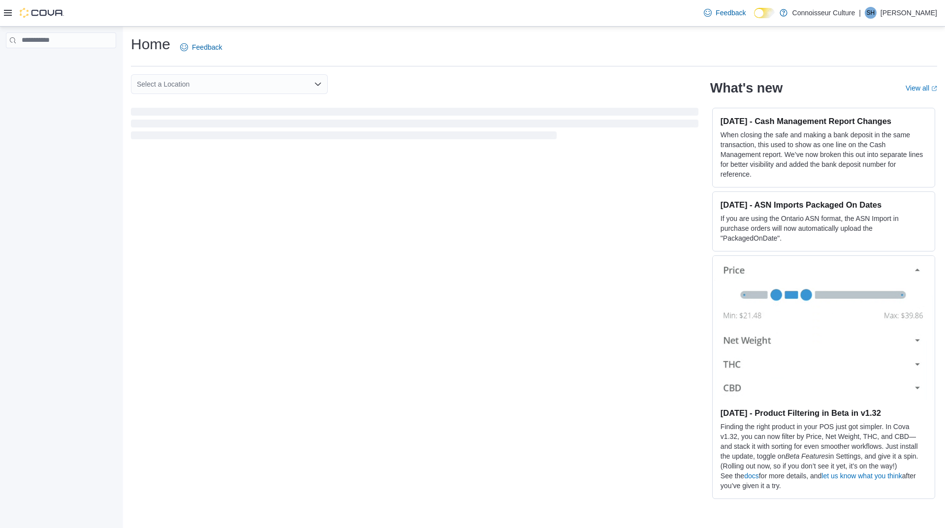  What do you see at coordinates (746, 88) in the screenshot?
I see `h2: What's new` at bounding box center [746, 88].